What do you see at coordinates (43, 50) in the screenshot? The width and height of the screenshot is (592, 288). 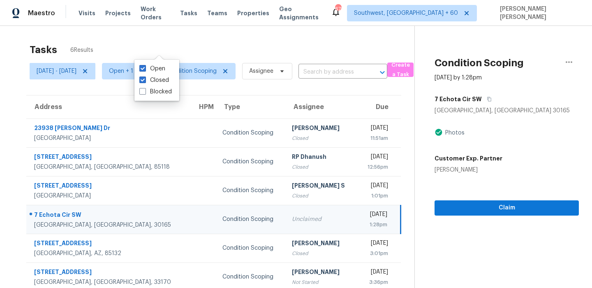 I see `h2: Tasks` at bounding box center [43, 50].